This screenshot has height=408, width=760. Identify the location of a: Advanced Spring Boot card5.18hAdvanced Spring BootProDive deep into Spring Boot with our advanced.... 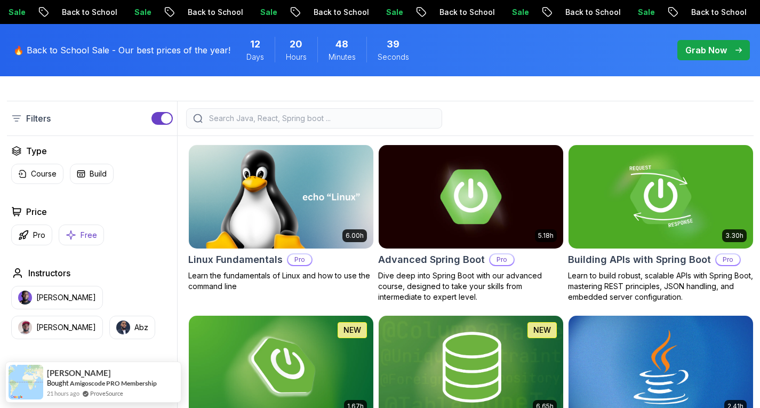
(471, 224).